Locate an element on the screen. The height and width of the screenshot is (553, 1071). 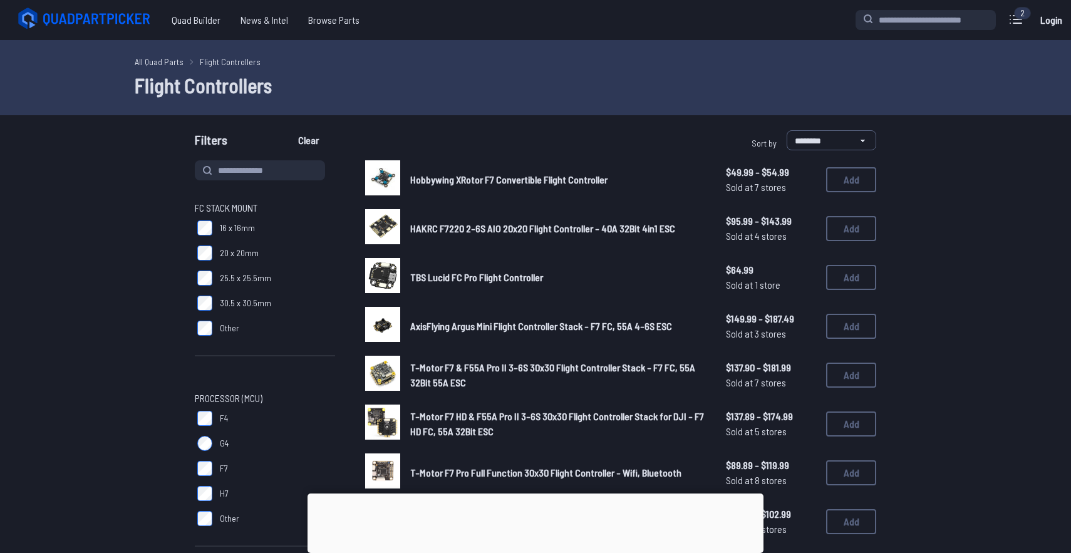
a: Hobbywing XRotor F7 Convertible Flight Controller is located at coordinates (558, 180).